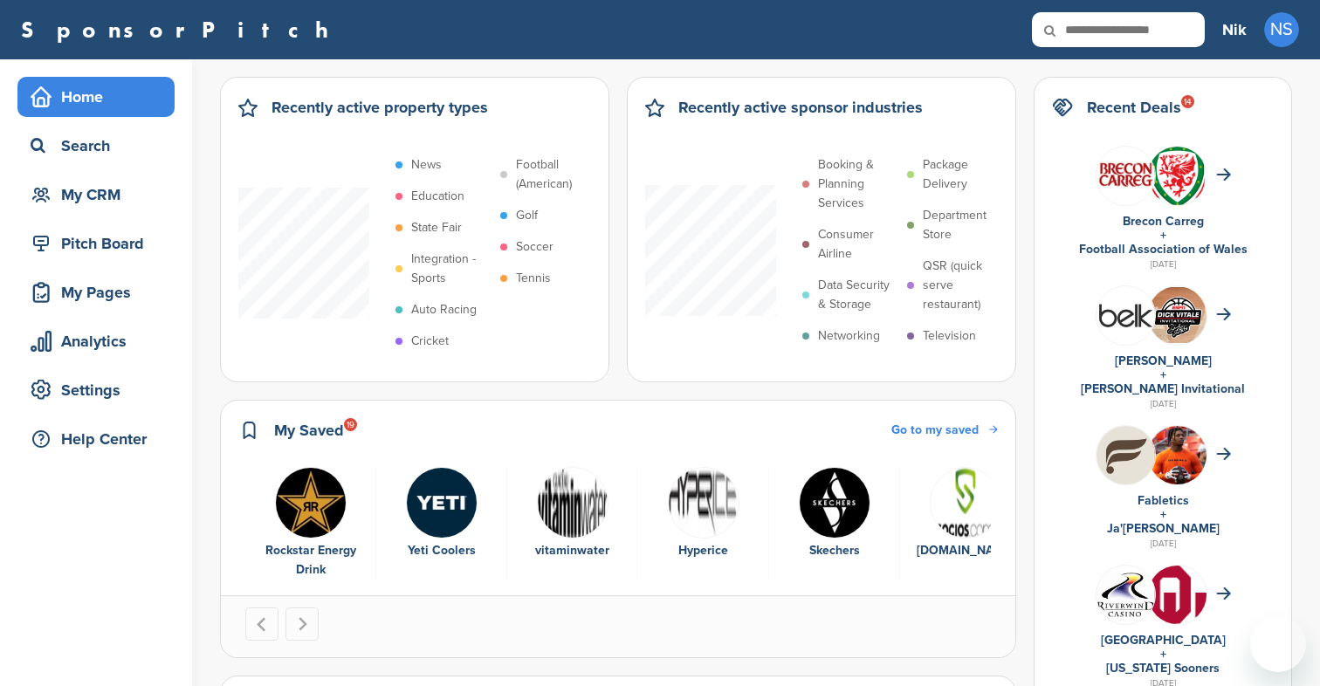 The image size is (1320, 686). I want to click on div: vitaminwater, so click(572, 551).